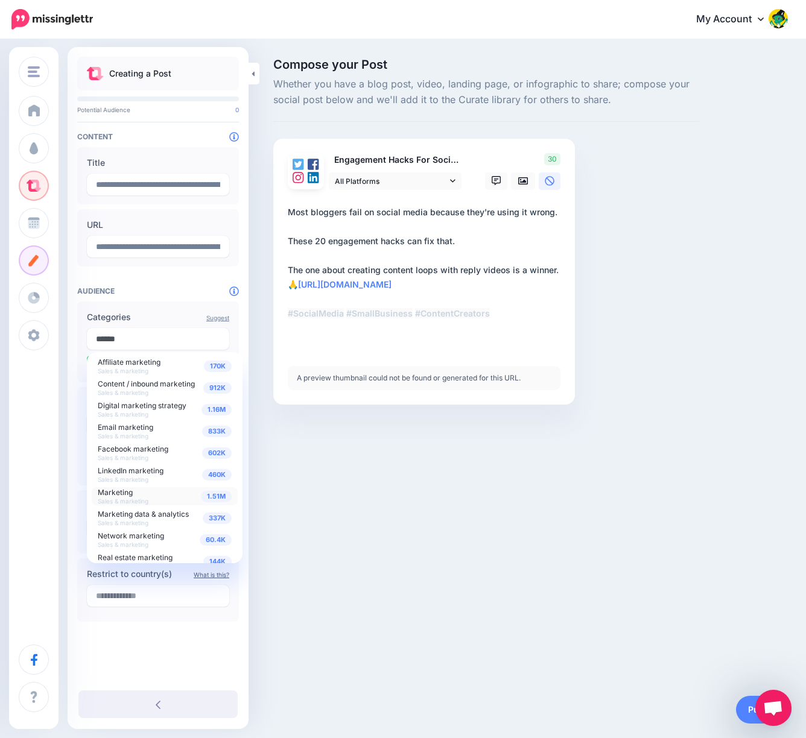  I want to click on h4: Content, so click(158, 136).